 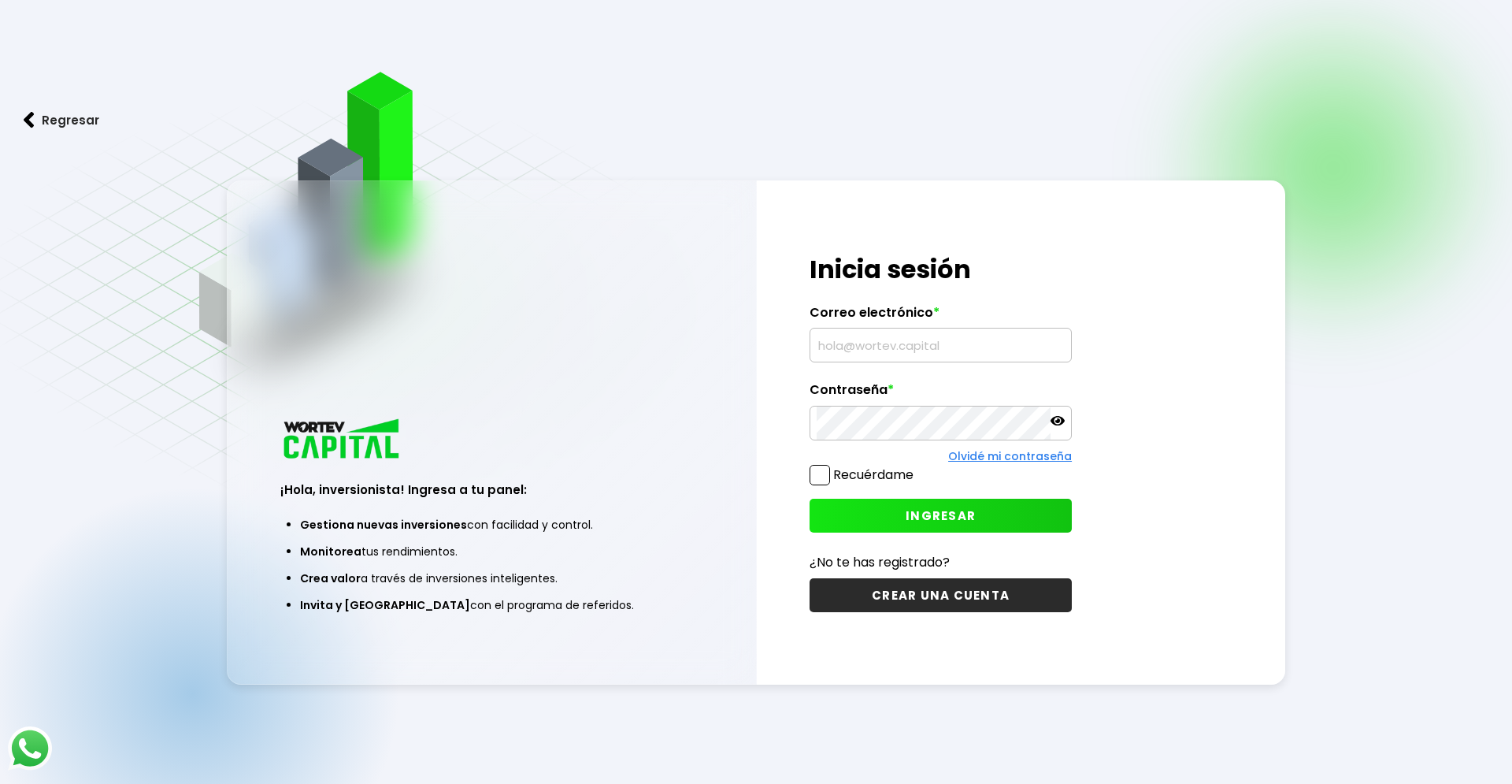 What do you see at coordinates (940, 583) in the screenshot?
I see `a: ¿No te has registrado?CREAR UNA CUENTA` at bounding box center [940, 583].